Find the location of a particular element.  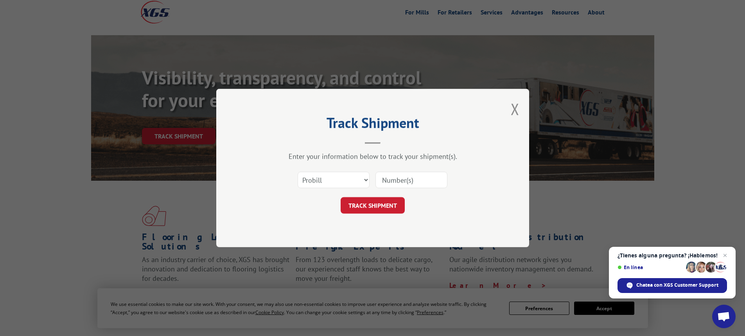

span: ¿Tienes alguna pregunta? ¡Hablemos! is located at coordinates (672, 255).